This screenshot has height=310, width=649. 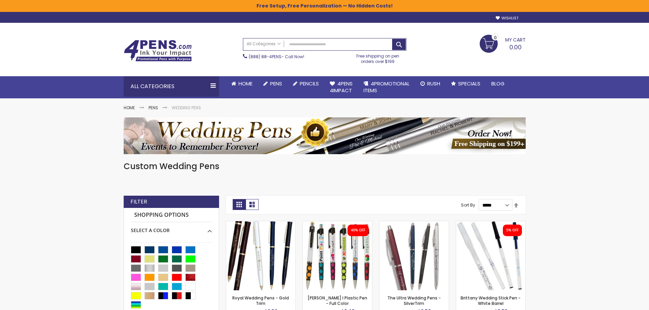 I want to click on a: Wishlist, so click(x=507, y=18).